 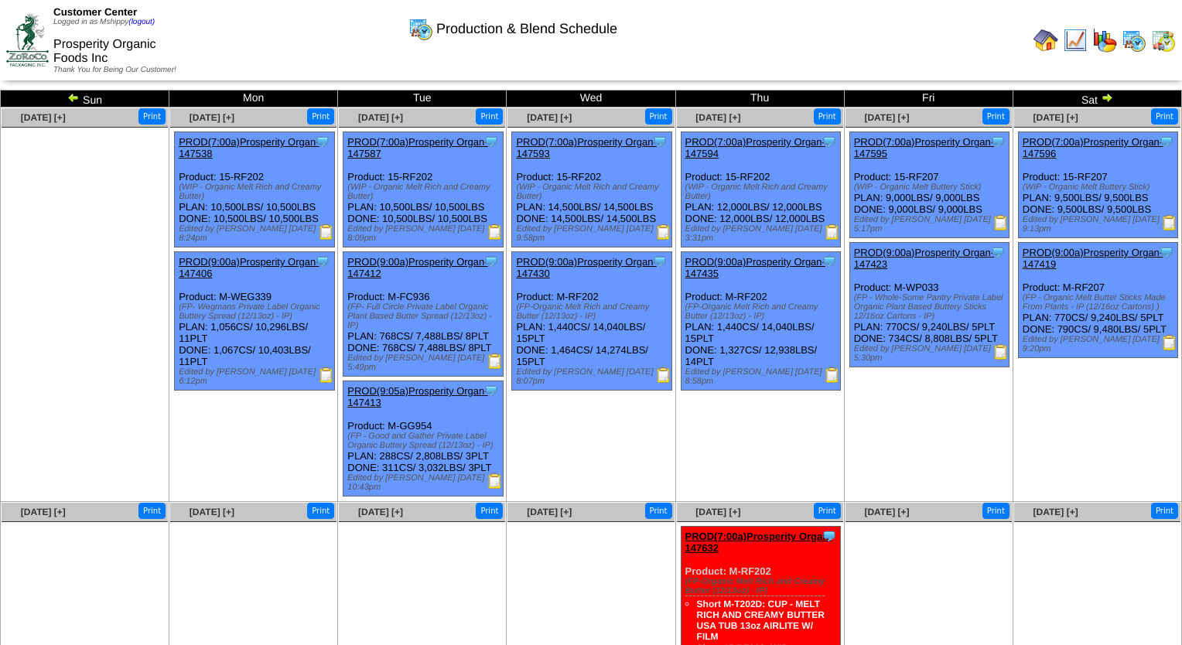 I want to click on td: Sat, so click(x=1097, y=99).